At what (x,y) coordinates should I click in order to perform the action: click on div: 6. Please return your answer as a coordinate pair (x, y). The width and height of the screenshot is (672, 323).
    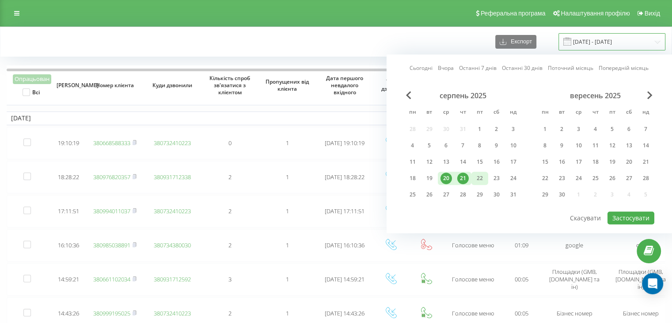
    Looking at the image, I should click on (447, 145).